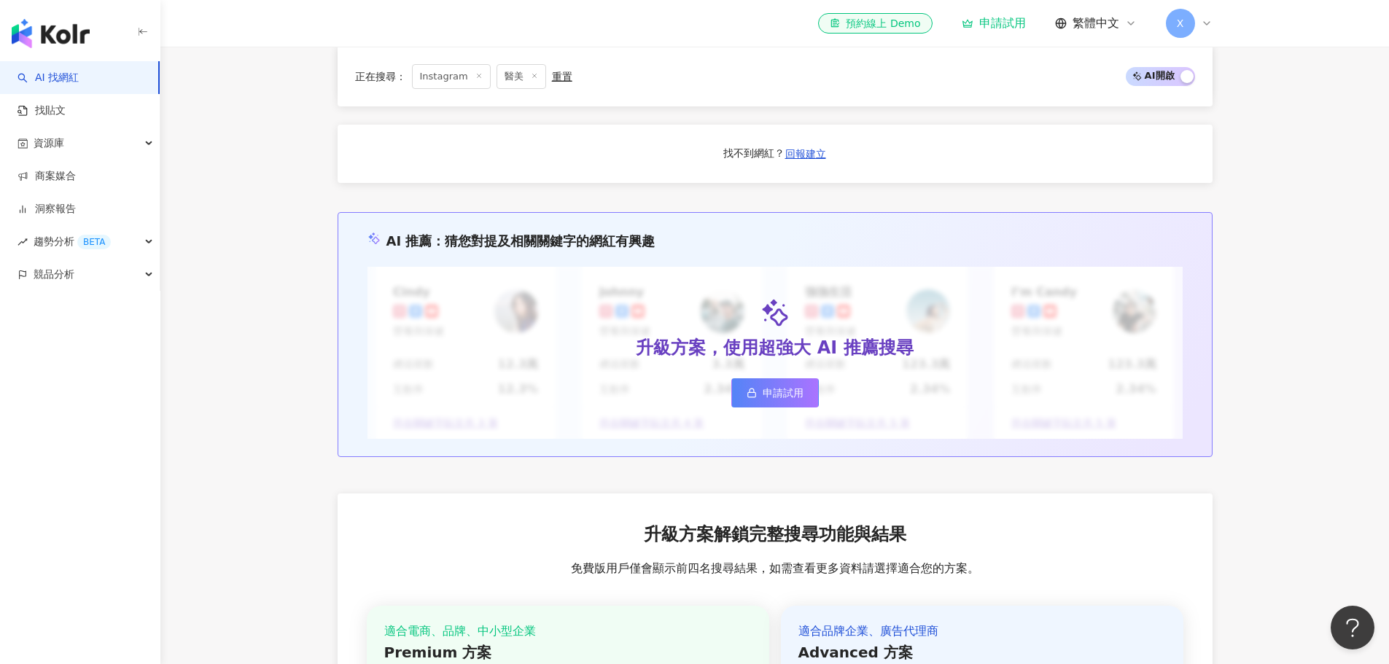 Image resolution: width=1389 pixels, height=664 pixels. Describe the element at coordinates (521, 77) in the screenshot. I see `span: 醫美` at that location.